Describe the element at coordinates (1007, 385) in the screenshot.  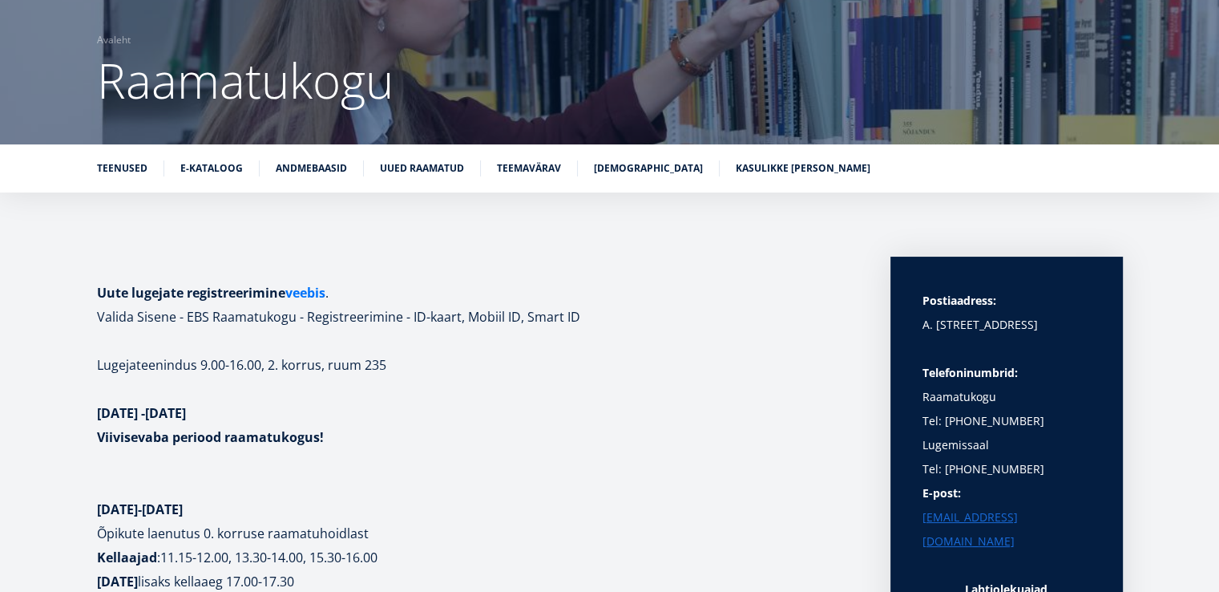
I see `p: Raamatukogu` at that location.